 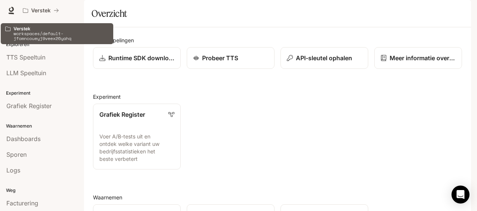 What do you see at coordinates (324, 58) in the screenshot?
I see `button: API-sleutel ophalen` at bounding box center [324, 58].